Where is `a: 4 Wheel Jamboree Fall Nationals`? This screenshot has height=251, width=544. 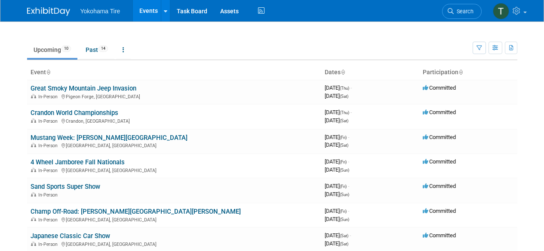
a: 4 Wheel Jamboree Fall Nationals is located at coordinates (77, 162).